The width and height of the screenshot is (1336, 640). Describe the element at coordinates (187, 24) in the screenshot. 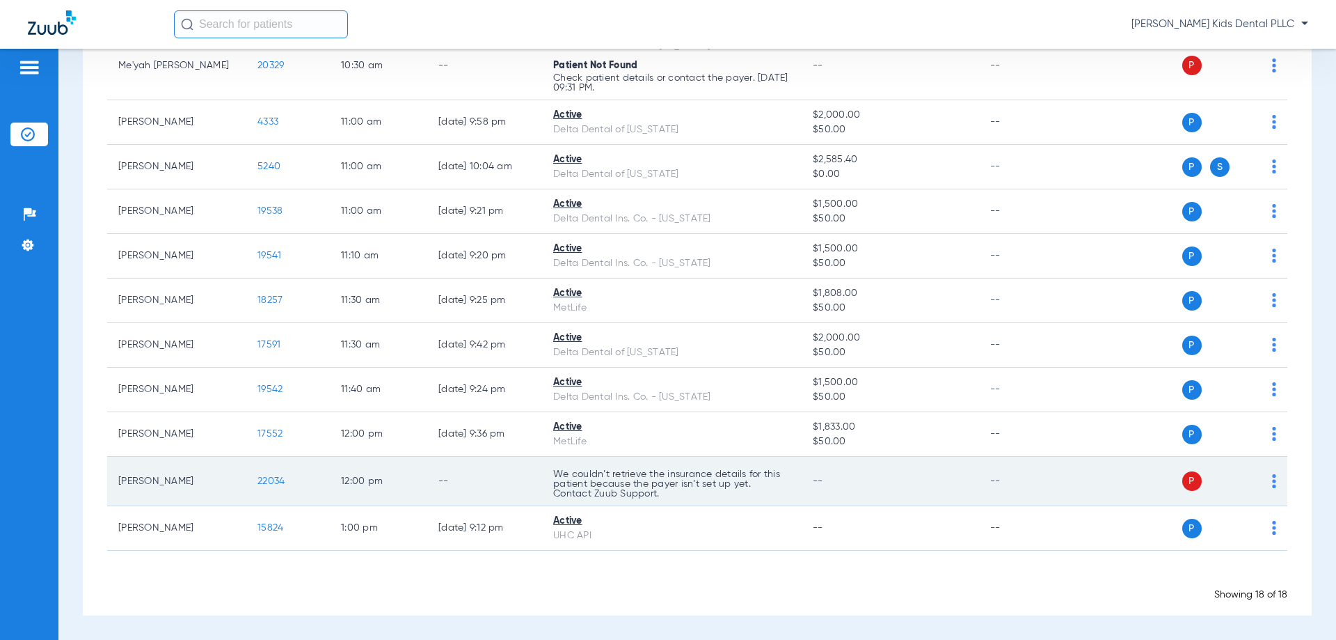

I see `img: Search Icon` at that location.